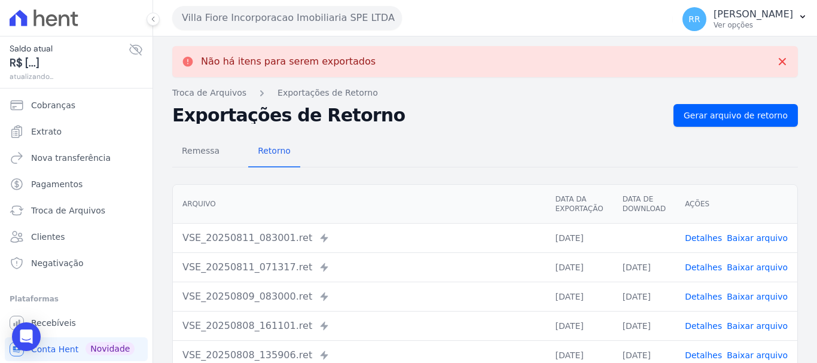 The height and width of the screenshot is (363, 817). Describe the element at coordinates (48, 237) in the screenshot. I see `span: Clientes` at that location.